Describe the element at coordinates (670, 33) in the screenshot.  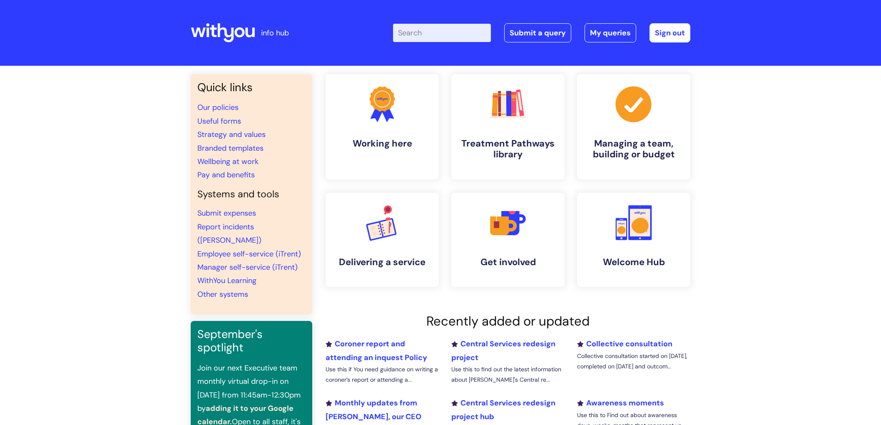
I see `a: Sign out` at that location.